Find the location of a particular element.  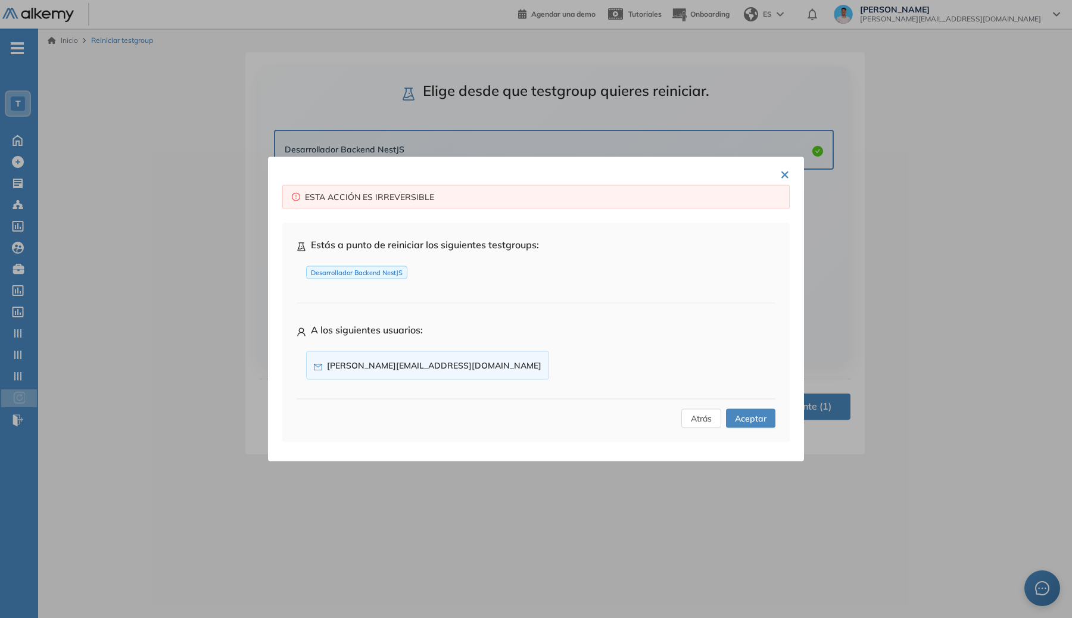

span: experiment is located at coordinates (301, 247).